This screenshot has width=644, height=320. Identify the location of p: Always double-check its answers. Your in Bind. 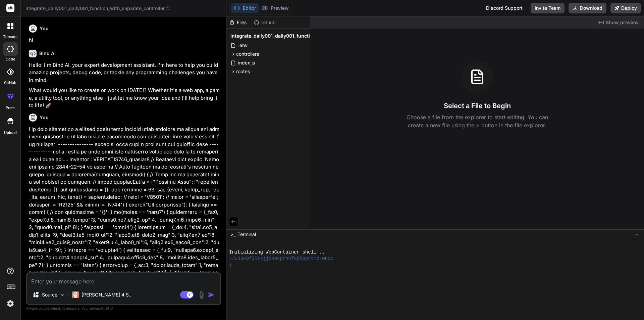
(124, 308).